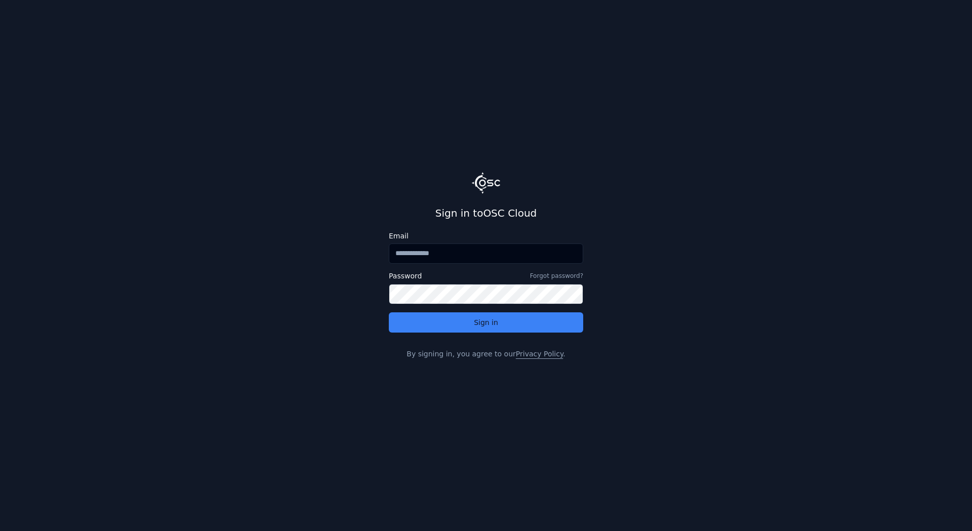 Image resolution: width=972 pixels, height=531 pixels. What do you see at coordinates (486, 183) in the screenshot?
I see `img: Logo` at bounding box center [486, 183].